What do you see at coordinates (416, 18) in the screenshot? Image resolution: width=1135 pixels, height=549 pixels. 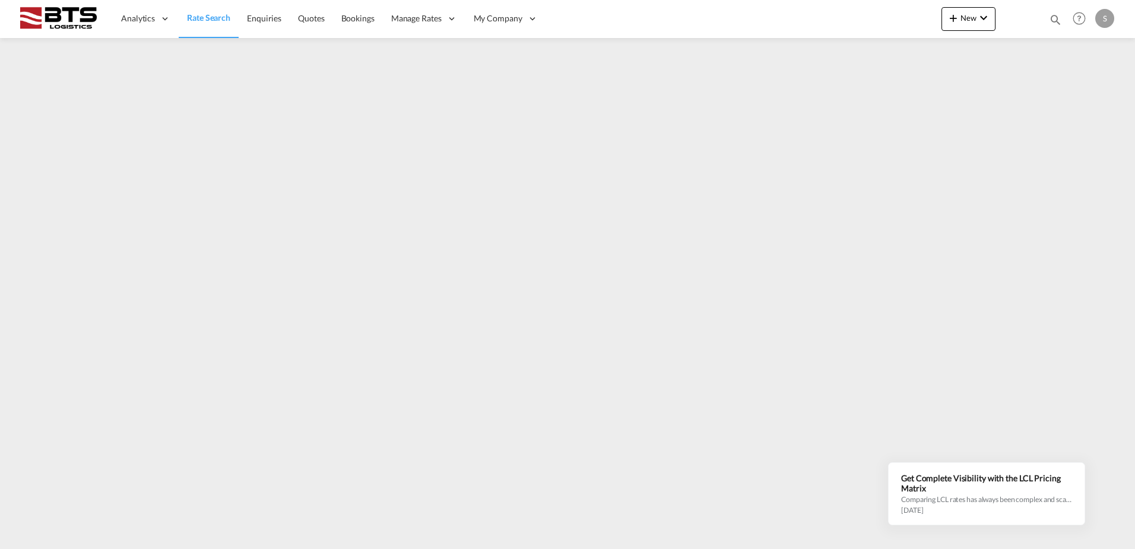 I see `span: Manage Rates` at bounding box center [416, 18].